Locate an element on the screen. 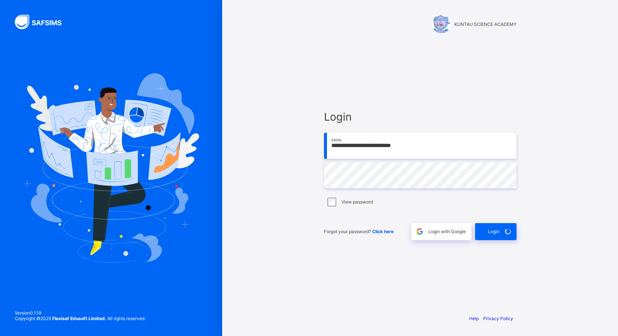 The image size is (618, 336). strong: Flexisaf Edusoft Limited. is located at coordinates (79, 318).